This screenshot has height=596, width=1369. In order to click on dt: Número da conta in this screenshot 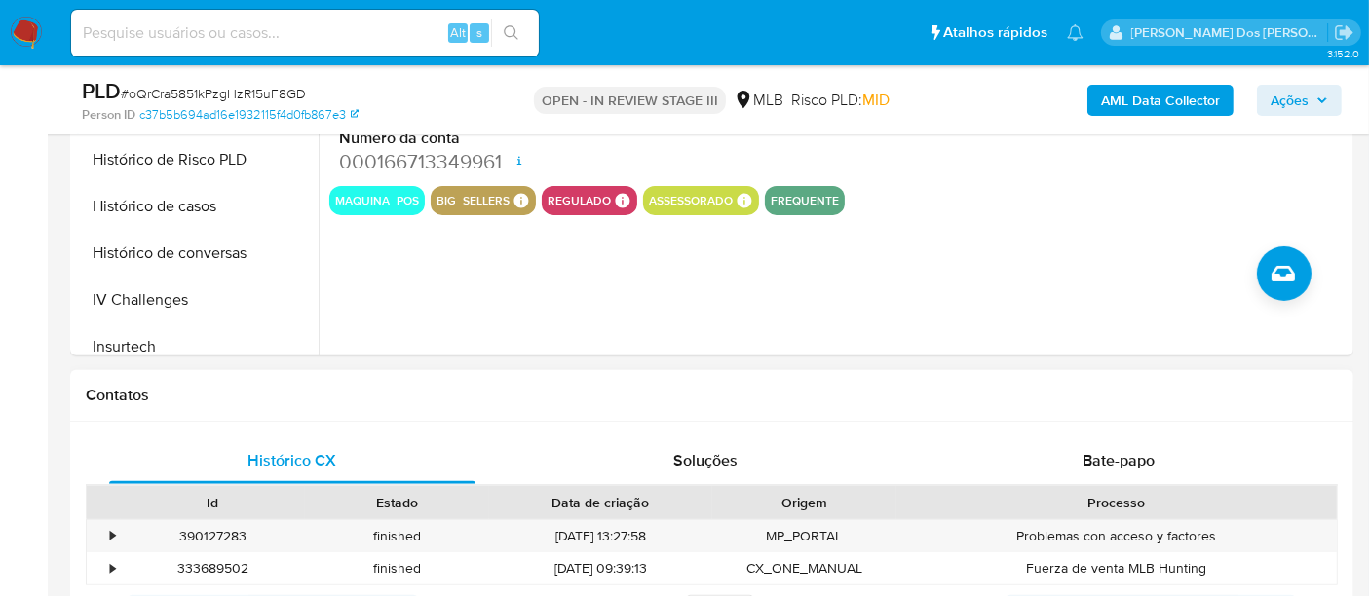, I will do `click(457, 138)`.